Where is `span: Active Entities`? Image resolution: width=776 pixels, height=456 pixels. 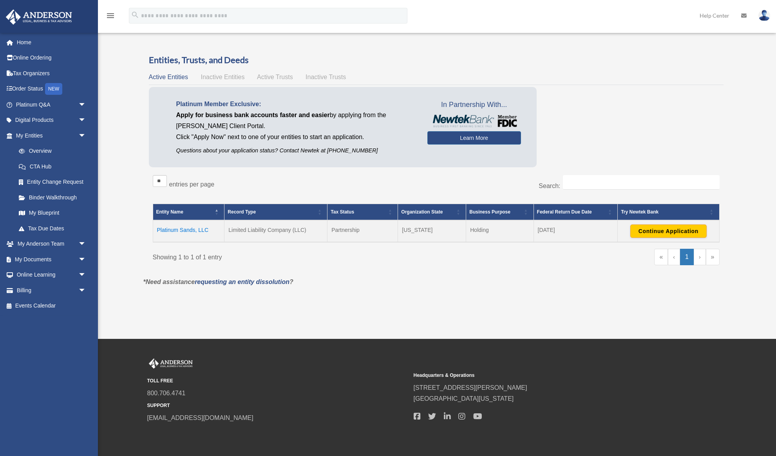
span: Active Entities is located at coordinates (168, 77).